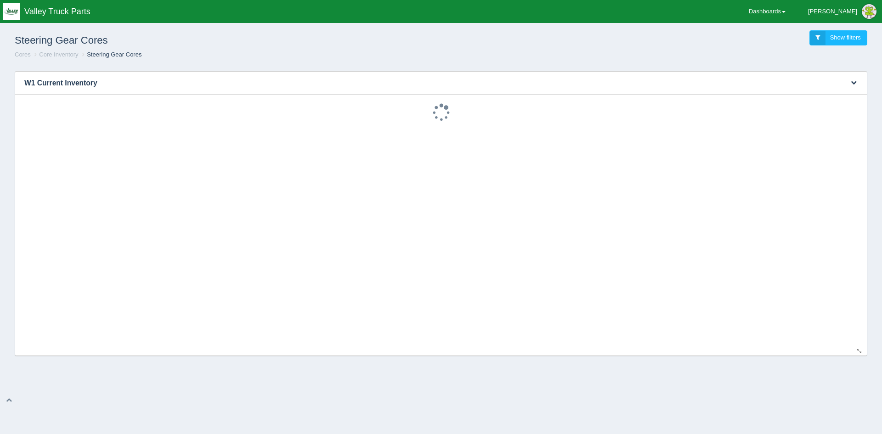  I want to click on span: Valley Truck Parts, so click(57, 11).